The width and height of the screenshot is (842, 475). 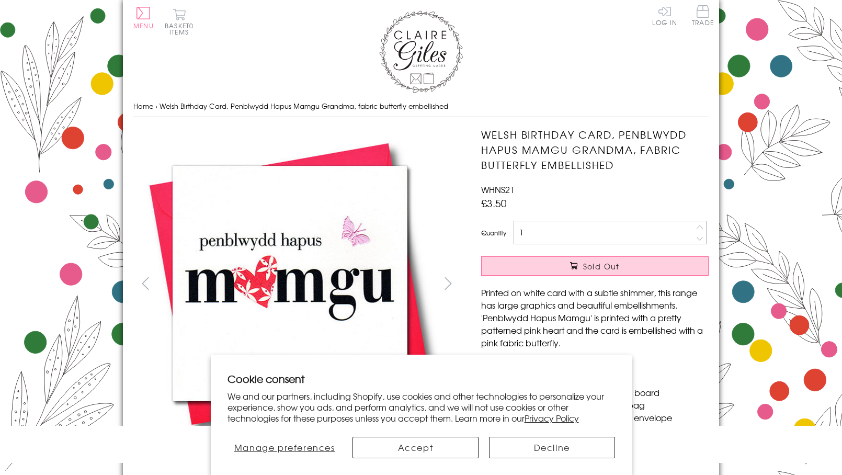 What do you see at coordinates (665, 15) in the screenshot?
I see `a: Log In` at bounding box center [665, 15].